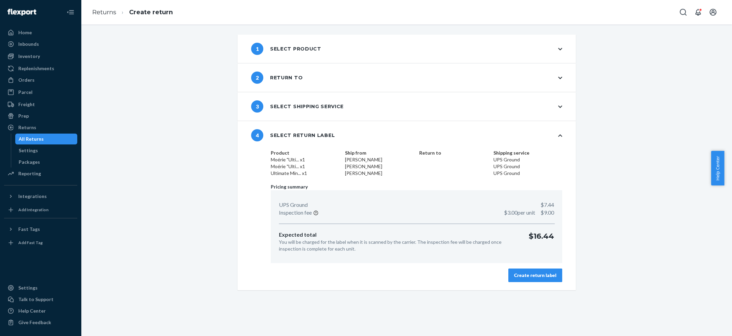  I want to click on a: Help Center, so click(41, 311).